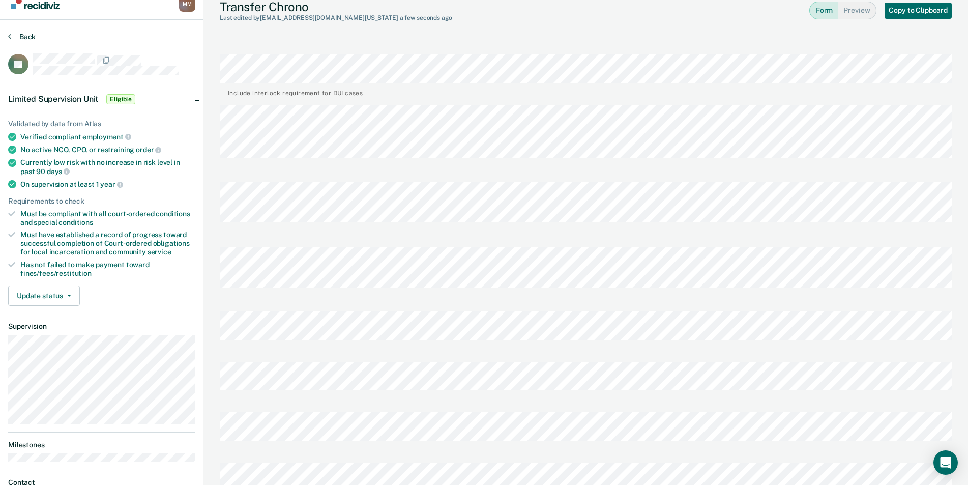  I want to click on button: Back, so click(22, 37).